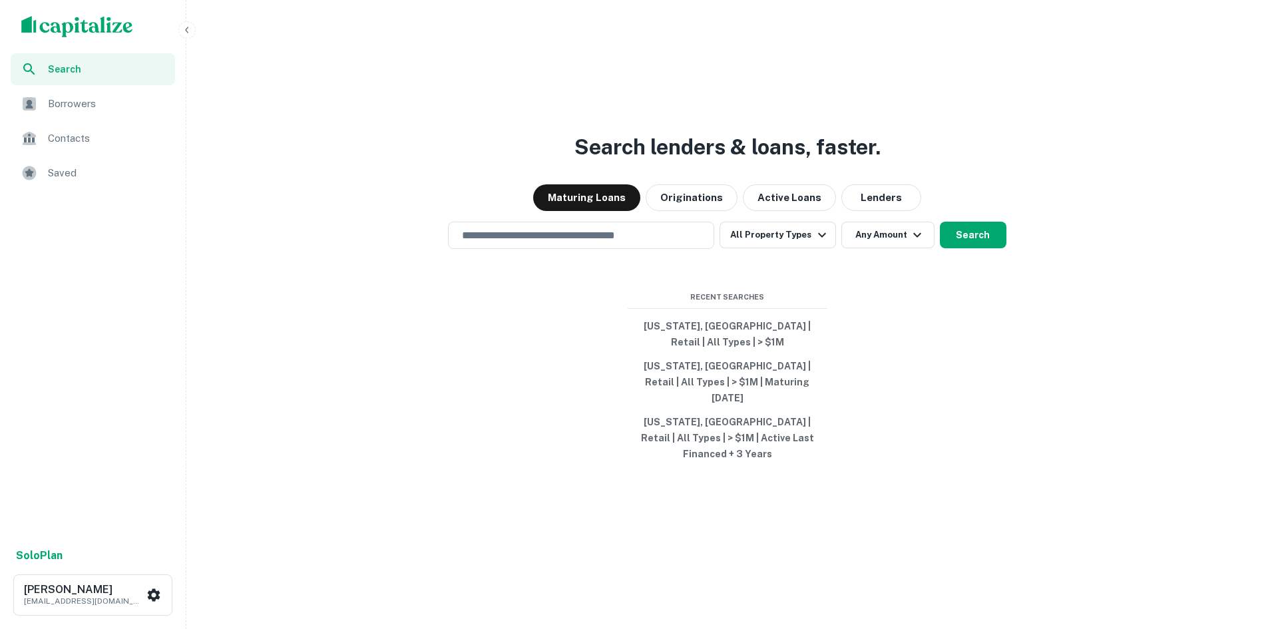 Image resolution: width=1268 pixels, height=629 pixels. I want to click on span: Contacts, so click(107, 138).